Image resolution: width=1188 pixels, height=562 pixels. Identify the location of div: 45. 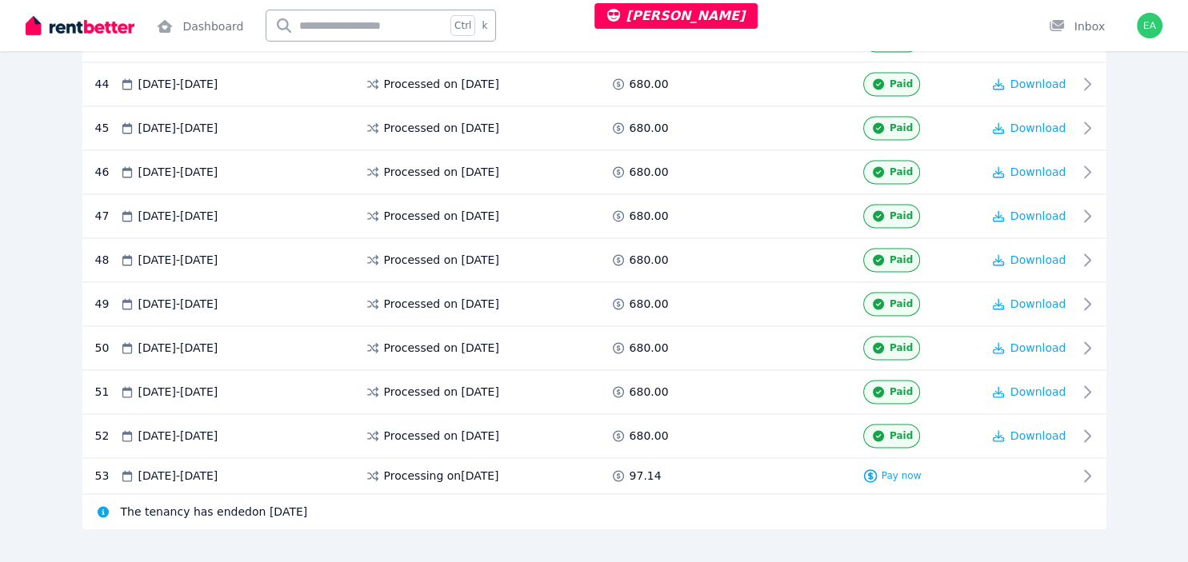
(107, 128).